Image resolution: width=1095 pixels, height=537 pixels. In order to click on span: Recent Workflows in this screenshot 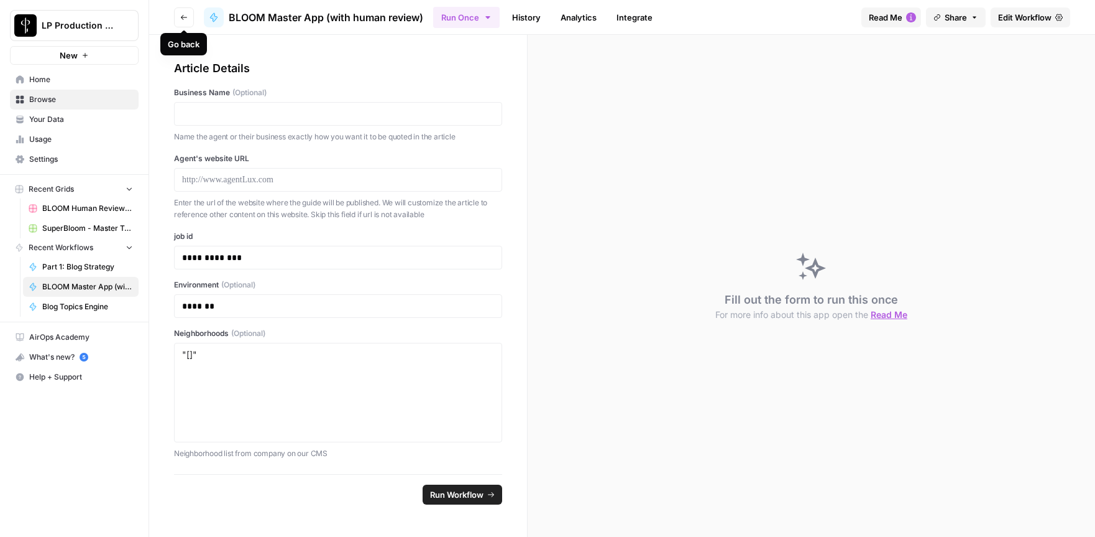, I will do `click(61, 247)`.